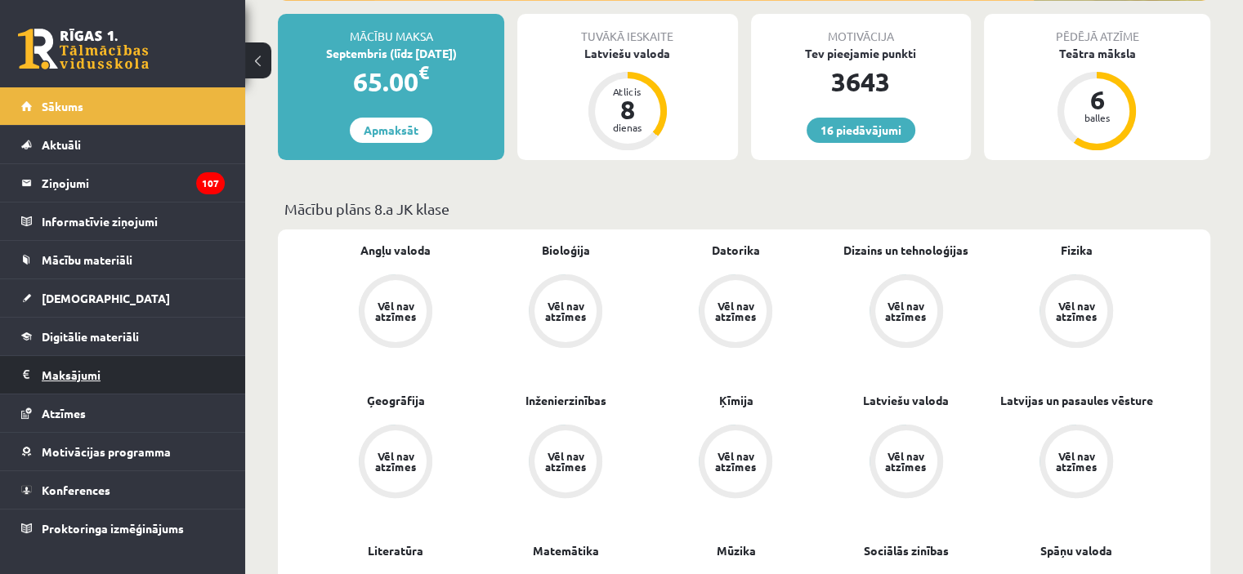 The height and width of the screenshot is (574, 1243). What do you see at coordinates (905, 400) in the screenshot?
I see `a: Latviešu valoda` at bounding box center [905, 400].